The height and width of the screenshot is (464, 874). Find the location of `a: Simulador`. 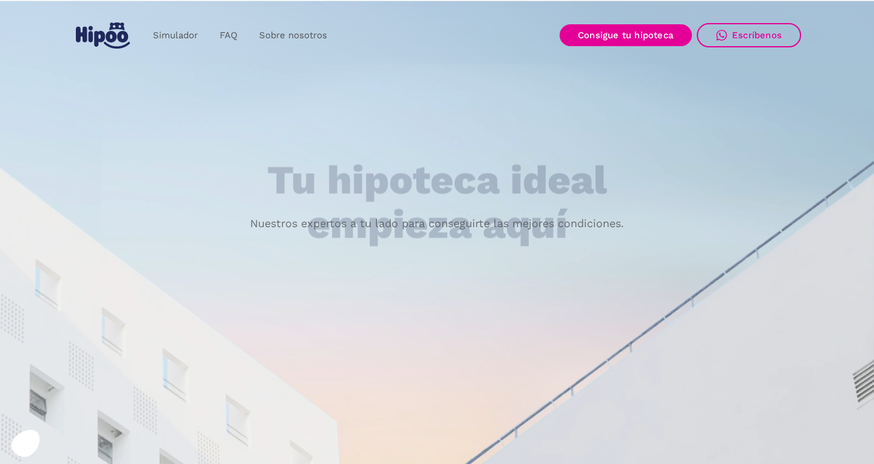

a: Simulador is located at coordinates (175, 35).